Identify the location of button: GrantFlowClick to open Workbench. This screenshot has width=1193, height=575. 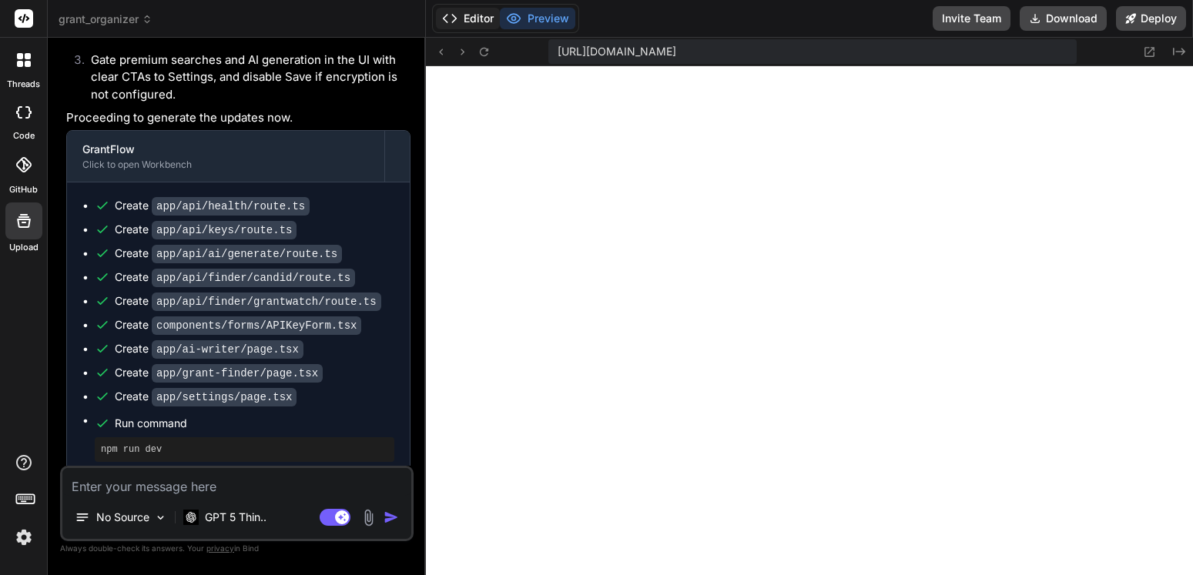
(226, 156).